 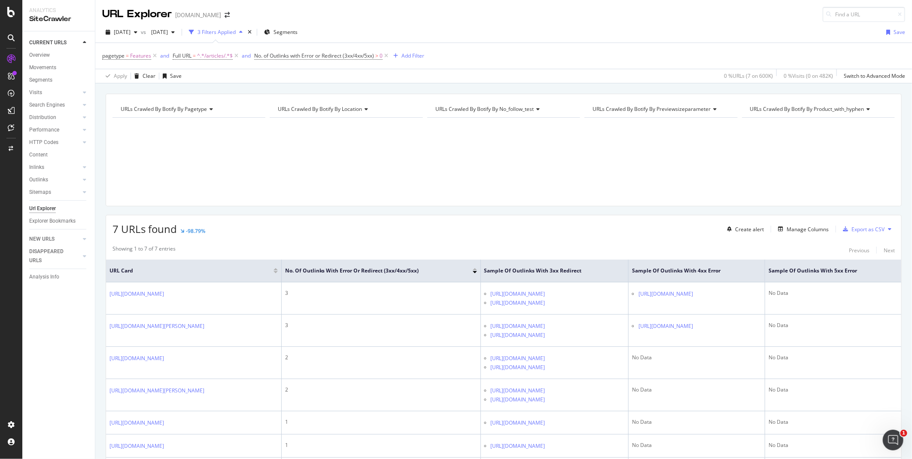 I want to click on div: Manage Columns, so click(x=808, y=229).